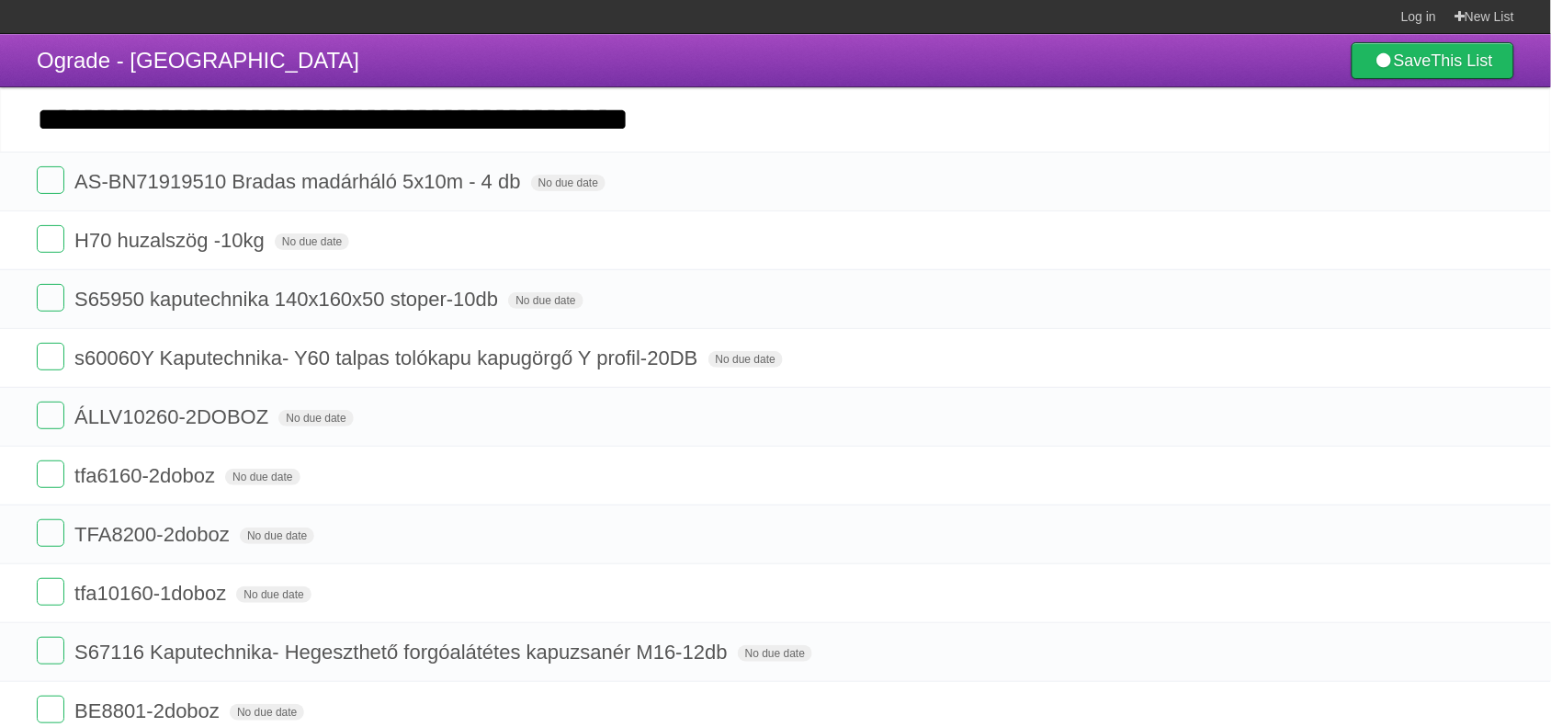 Image resolution: width=1551 pixels, height=727 pixels. What do you see at coordinates (289, 299) in the screenshot?
I see `span: S65950 kaputechnika 140x160x50 stoper-10db` at bounding box center [289, 299].